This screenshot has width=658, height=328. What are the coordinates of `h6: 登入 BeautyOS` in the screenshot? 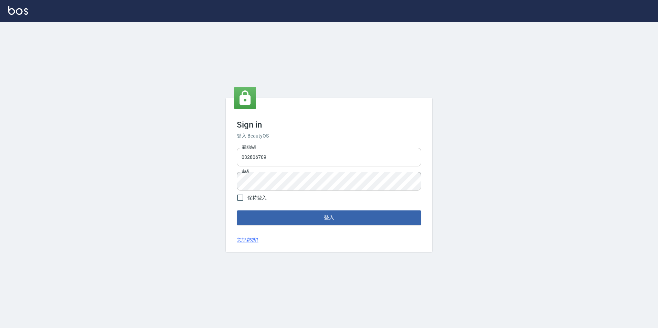 It's located at (329, 136).